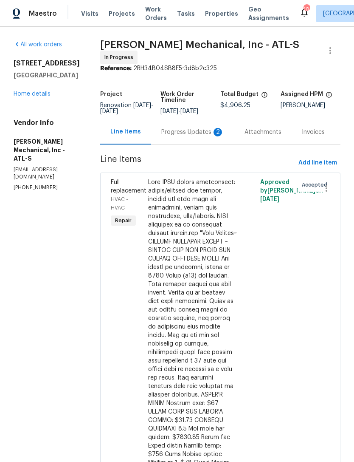 The image size is (354, 462). What do you see at coordinates (119, 204) in the screenshot?
I see `span: HVAC - HVAC` at bounding box center [119, 204].